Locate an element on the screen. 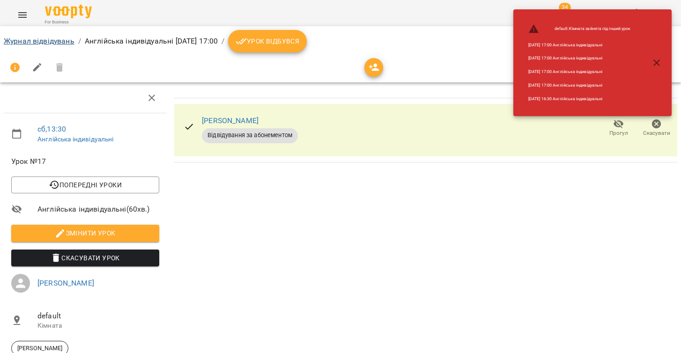 This screenshot has width=681, height=353. span: Відвідування за абонементом is located at coordinates (250, 135).